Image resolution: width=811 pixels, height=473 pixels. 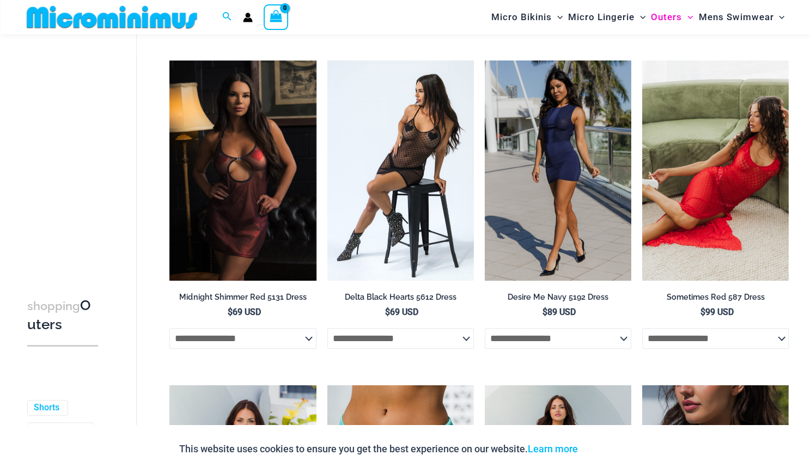 I want to click on button: Accept, so click(x=609, y=449).